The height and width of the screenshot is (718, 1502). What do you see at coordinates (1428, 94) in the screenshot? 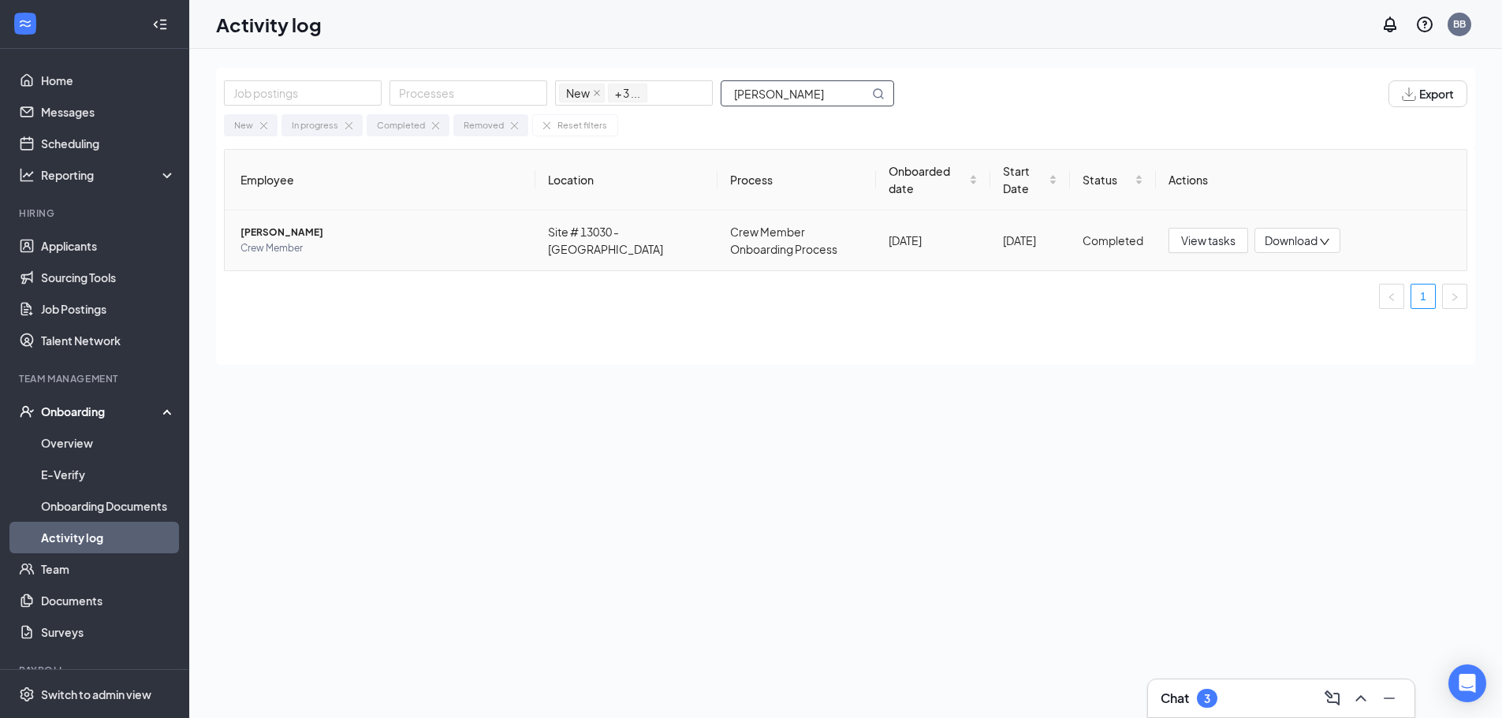
I see `button: Export` at bounding box center [1428, 94].